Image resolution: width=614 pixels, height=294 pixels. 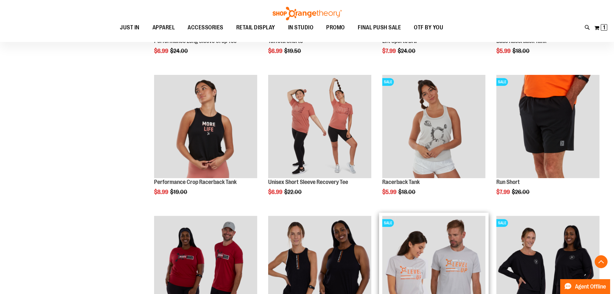 I want to click on img: Product image for Unisex Short Sleeve Recovery Tee, so click(x=320, y=126).